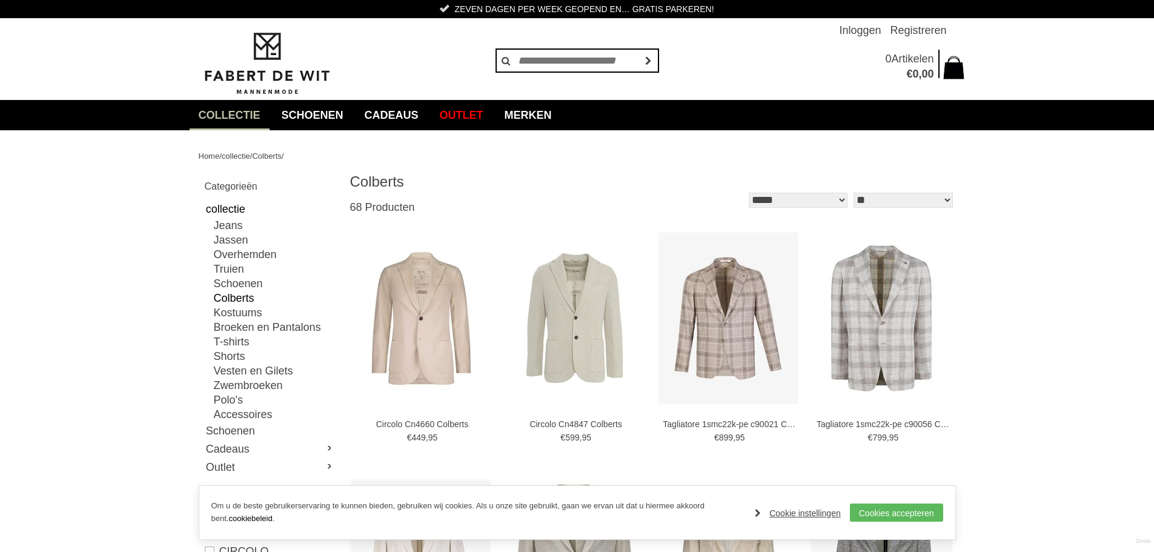 Image resolution: width=1154 pixels, height=552 pixels. I want to click on span: Artikelen, so click(913, 59).